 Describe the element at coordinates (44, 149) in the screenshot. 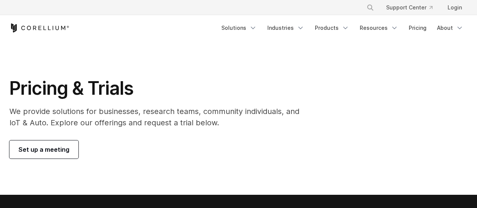

I see `a: Set up a meeting` at that location.